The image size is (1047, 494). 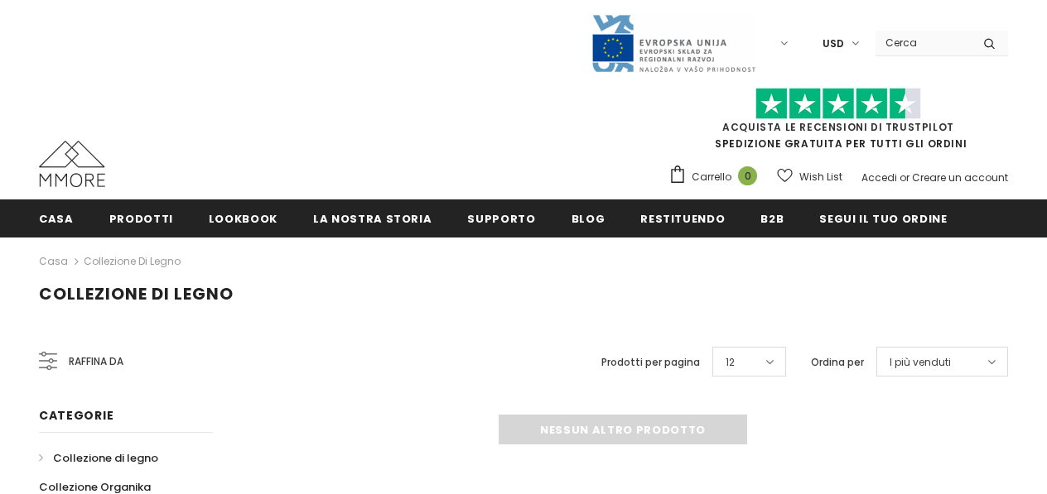 I want to click on span: supporto, so click(x=501, y=219).